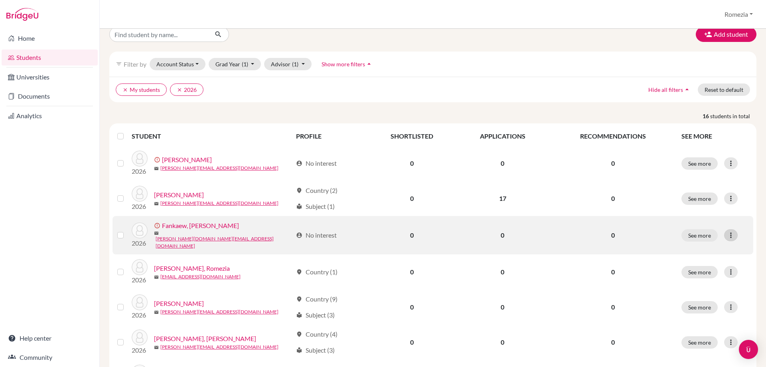  I want to click on a: Universities, so click(49, 77).